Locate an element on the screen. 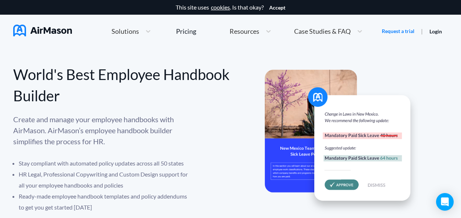  a: Request a trial is located at coordinates (398, 31).